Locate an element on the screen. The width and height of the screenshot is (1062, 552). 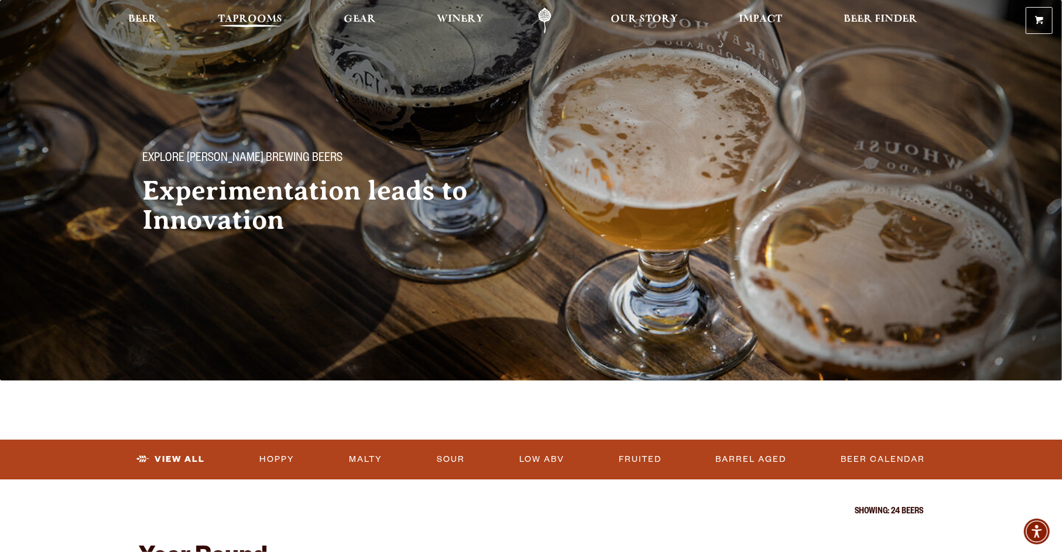
a: Malty is located at coordinates (365, 459).